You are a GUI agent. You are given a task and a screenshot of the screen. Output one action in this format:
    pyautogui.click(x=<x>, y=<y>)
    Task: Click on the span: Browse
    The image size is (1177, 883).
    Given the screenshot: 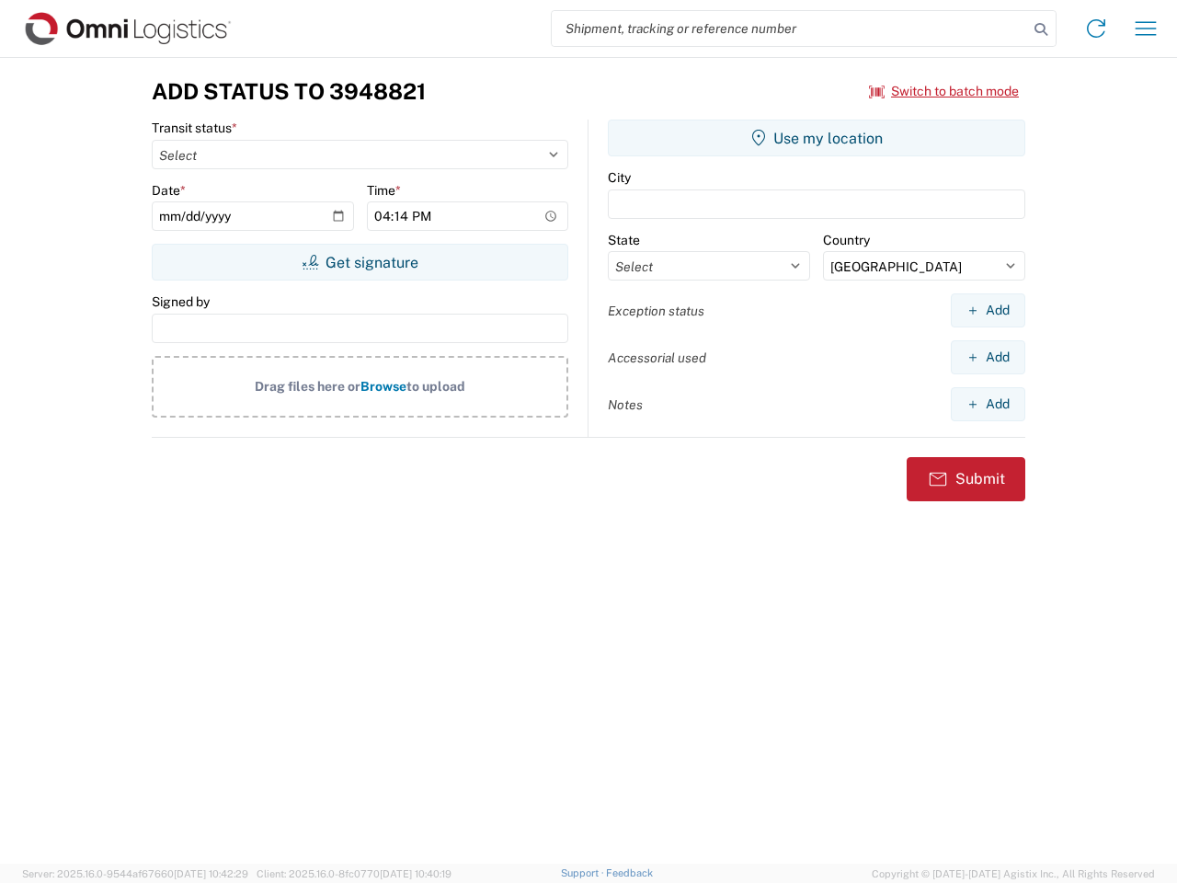 What is the action you would take?
    pyautogui.click(x=384, y=386)
    